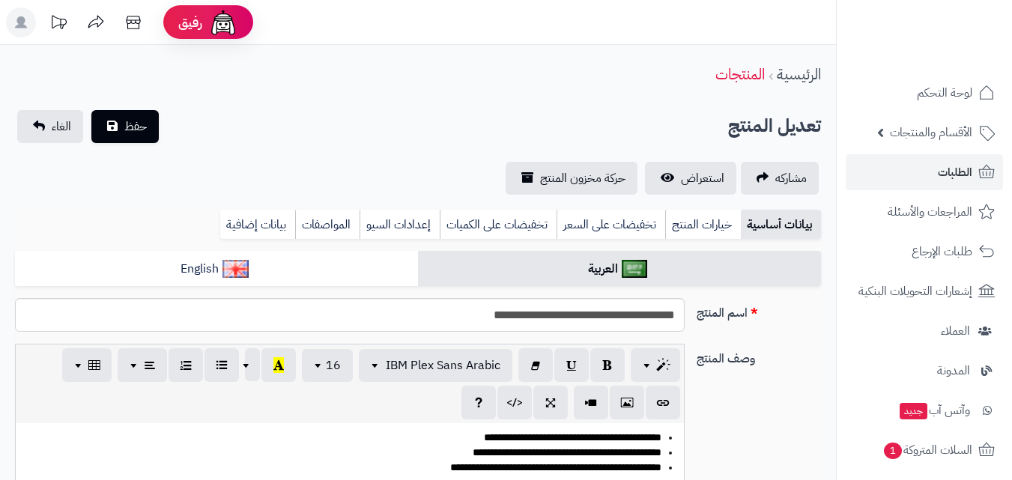 Image resolution: width=1012 pixels, height=480 pixels. Describe the element at coordinates (924, 93) in the screenshot. I see `a: لوحة التحكم` at that location.